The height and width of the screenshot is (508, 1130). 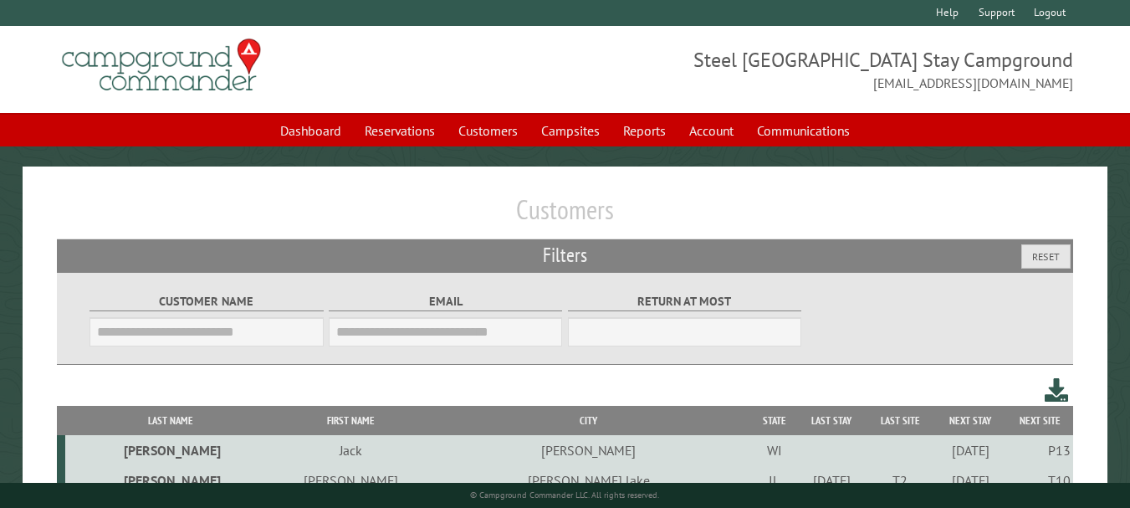 What do you see at coordinates (350, 450) in the screenshot?
I see `td: Jack` at bounding box center [350, 450].